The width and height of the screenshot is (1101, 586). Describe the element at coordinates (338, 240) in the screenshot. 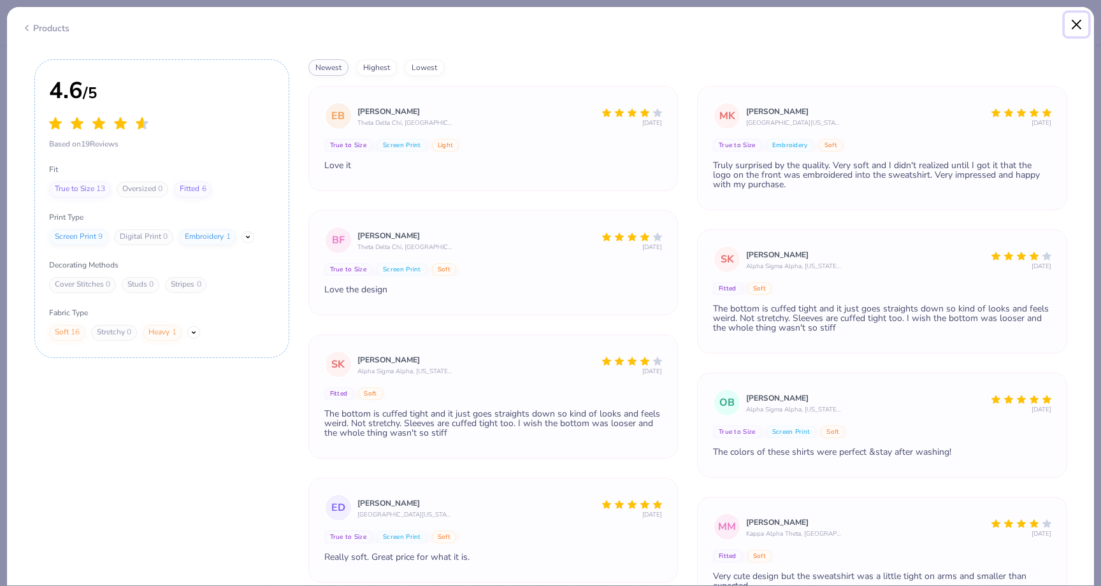

I see `div: BF` at that location.